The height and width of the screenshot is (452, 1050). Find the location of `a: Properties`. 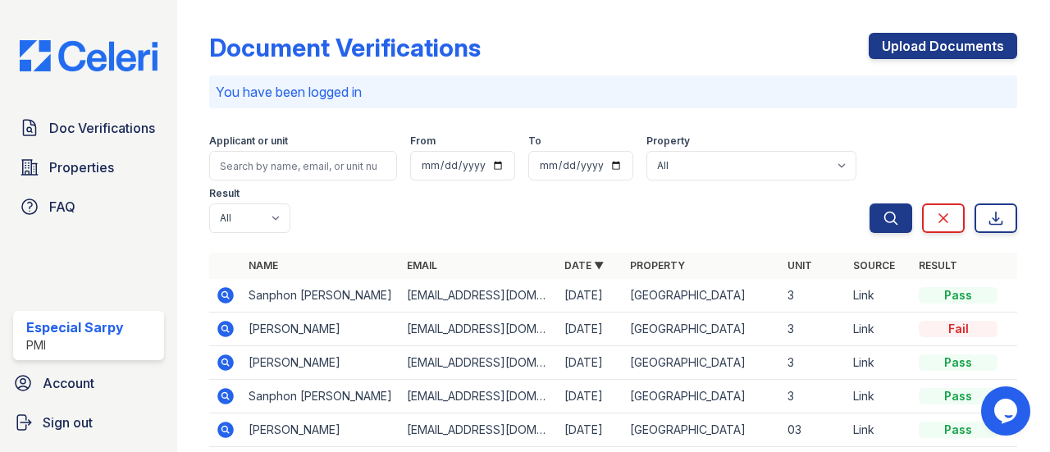

a: Properties is located at coordinates (89, 167).